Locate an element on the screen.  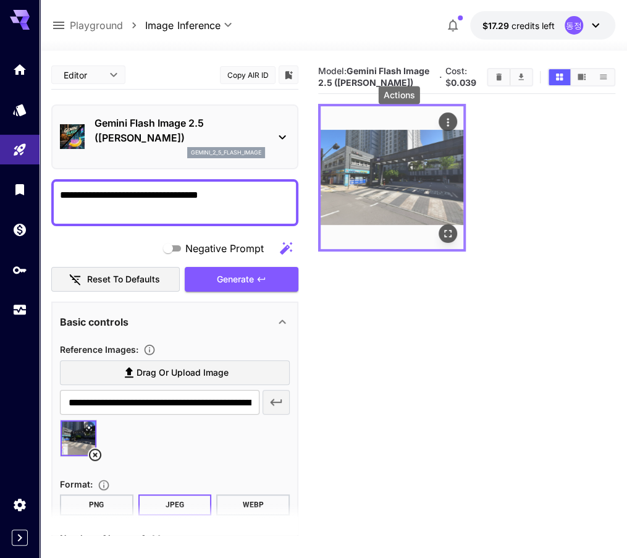
button: Copy AIR ID is located at coordinates (248, 75).